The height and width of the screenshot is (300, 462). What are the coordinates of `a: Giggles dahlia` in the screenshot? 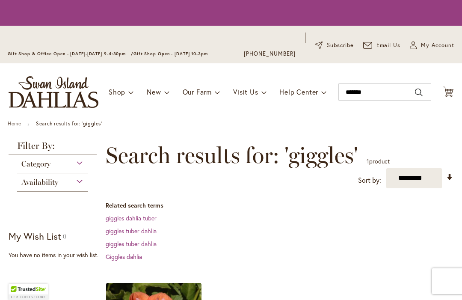 It's located at (124, 256).